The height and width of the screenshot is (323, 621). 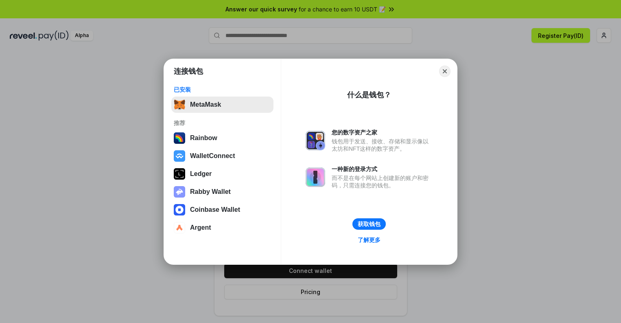 What do you see at coordinates (382, 145) in the screenshot?
I see `div: 钱包用于发送、接收、存储和显示像以太坊和NFT这样的数字资产。` at bounding box center [382, 145].